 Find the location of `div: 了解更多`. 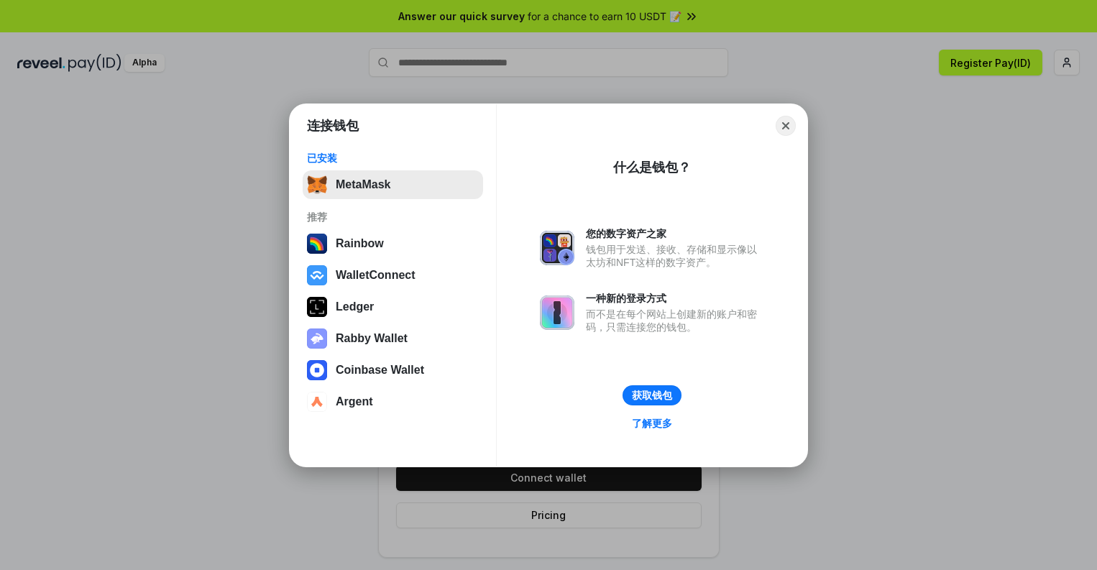

div: 了解更多 is located at coordinates (652, 424).